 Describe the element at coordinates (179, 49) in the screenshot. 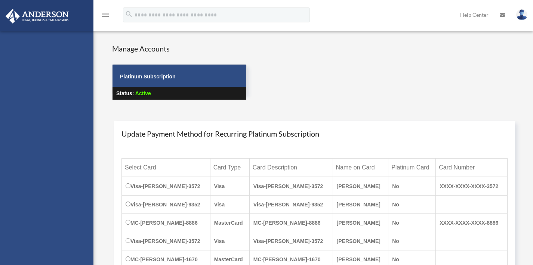

I see `h4: Manage Accounts` at that location.